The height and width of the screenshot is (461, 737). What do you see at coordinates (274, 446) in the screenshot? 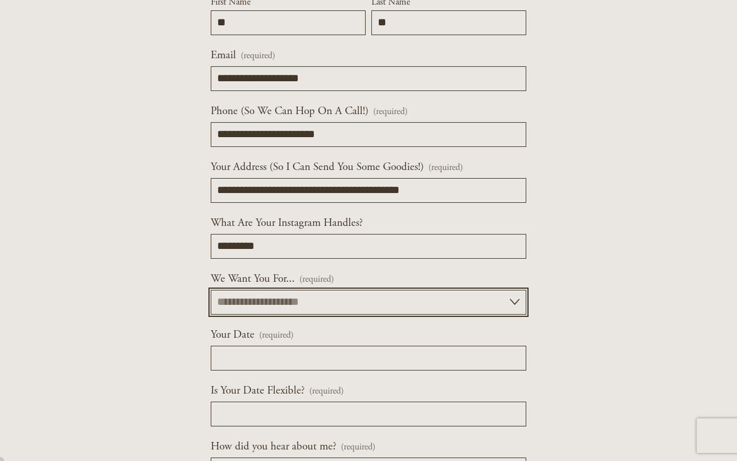
I see `span: How did you hear about me?` at bounding box center [274, 446].